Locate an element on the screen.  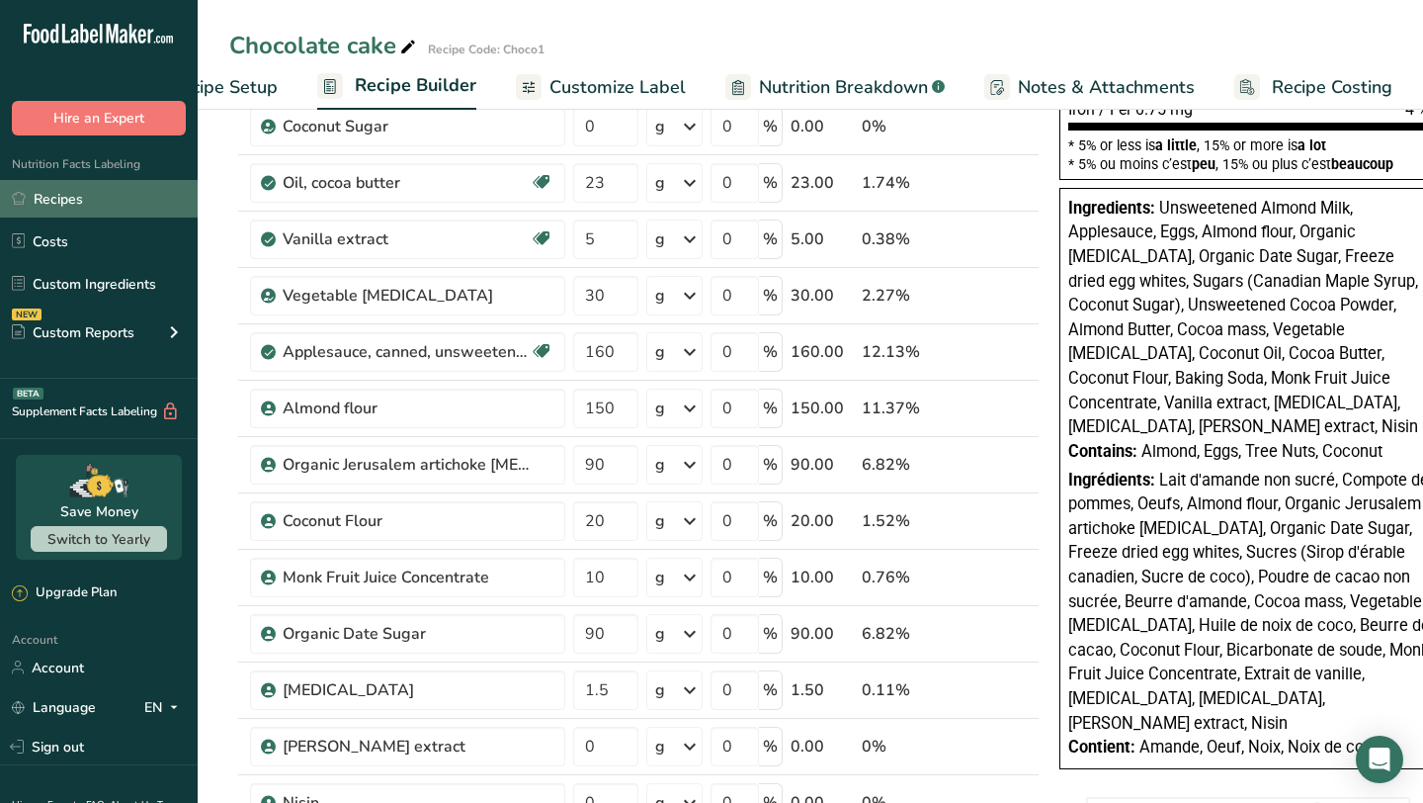
span: peu is located at coordinates (1204, 164).